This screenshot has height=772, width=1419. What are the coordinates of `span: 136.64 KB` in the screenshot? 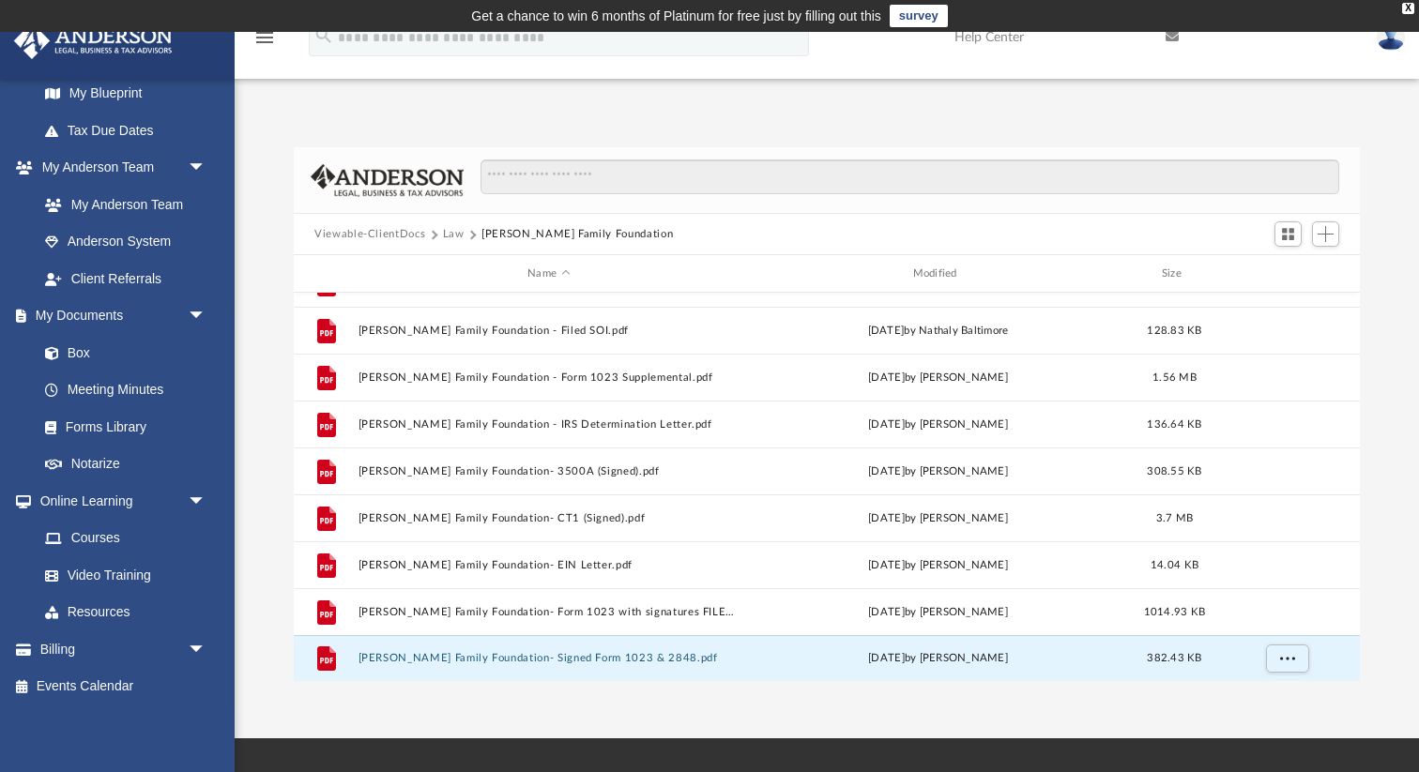 It's located at (1174, 424).